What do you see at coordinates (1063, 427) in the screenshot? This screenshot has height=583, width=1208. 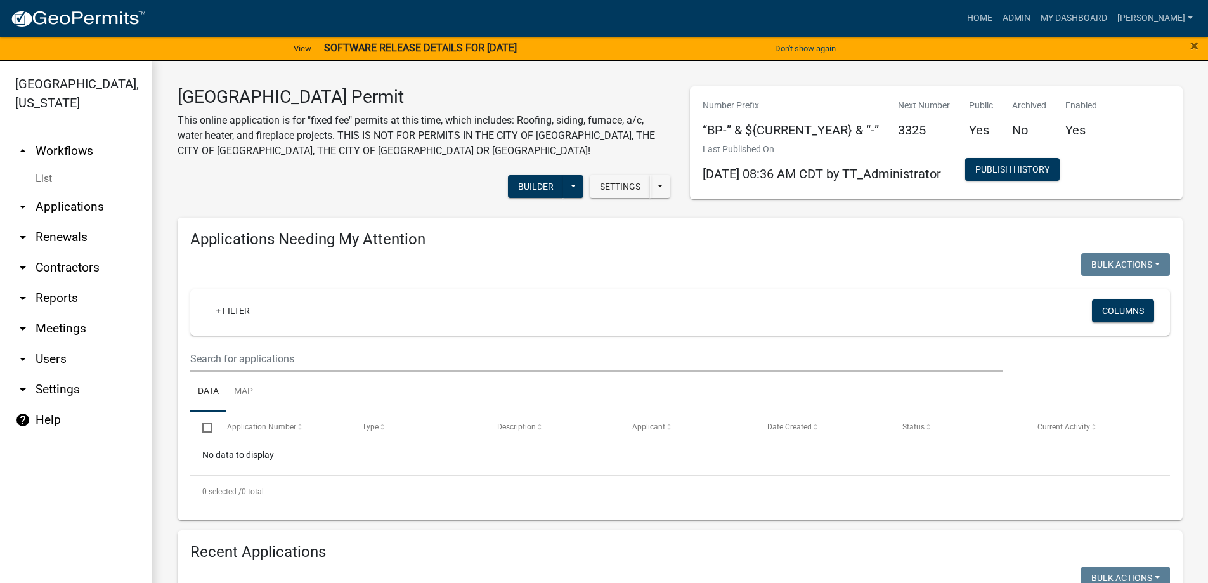 I see `span: Current Activity` at bounding box center [1063, 427].